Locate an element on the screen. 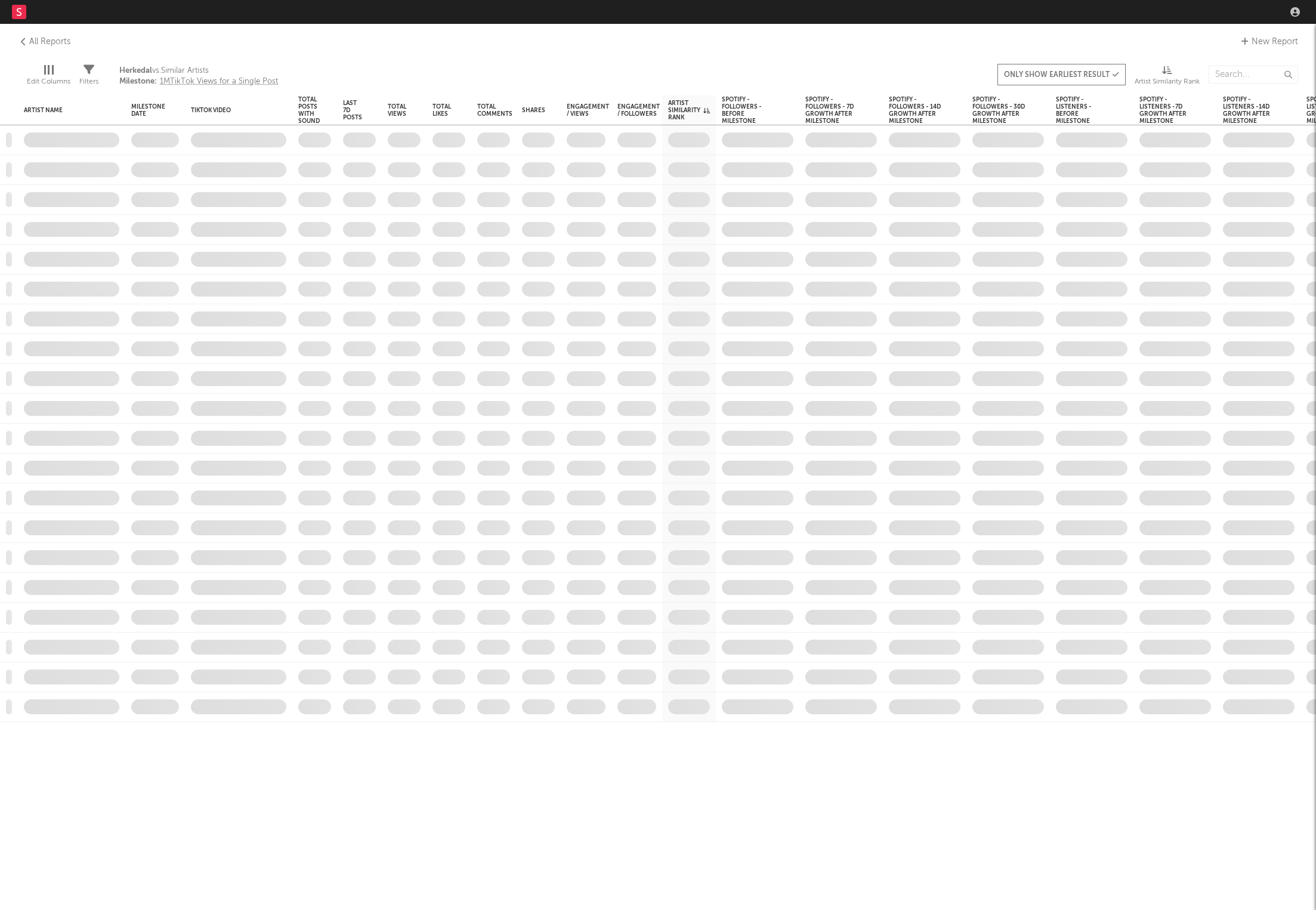  div: Engagement / Views is located at coordinates (587, 110).